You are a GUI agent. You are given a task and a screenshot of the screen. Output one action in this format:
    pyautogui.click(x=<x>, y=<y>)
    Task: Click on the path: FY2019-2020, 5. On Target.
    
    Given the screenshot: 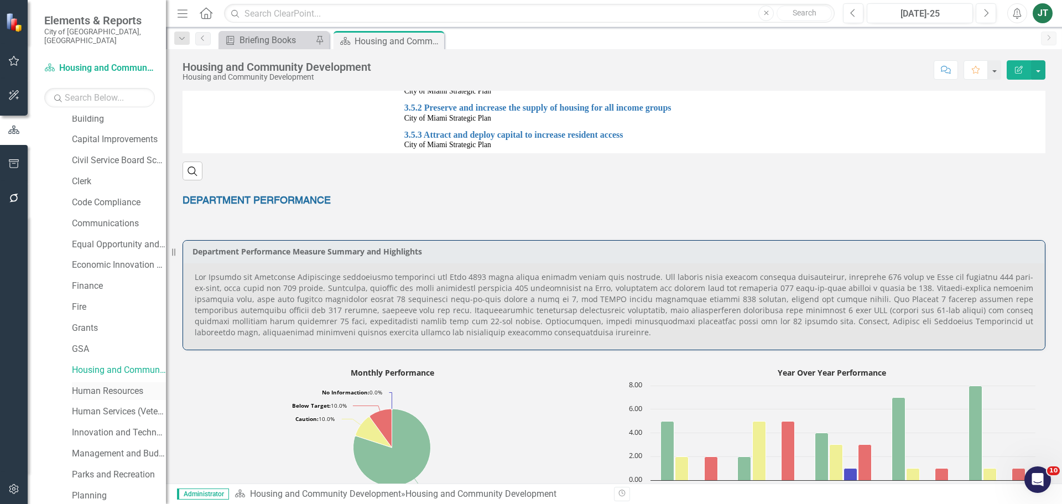 What is the action you would take?
    pyautogui.click(x=668, y=450)
    